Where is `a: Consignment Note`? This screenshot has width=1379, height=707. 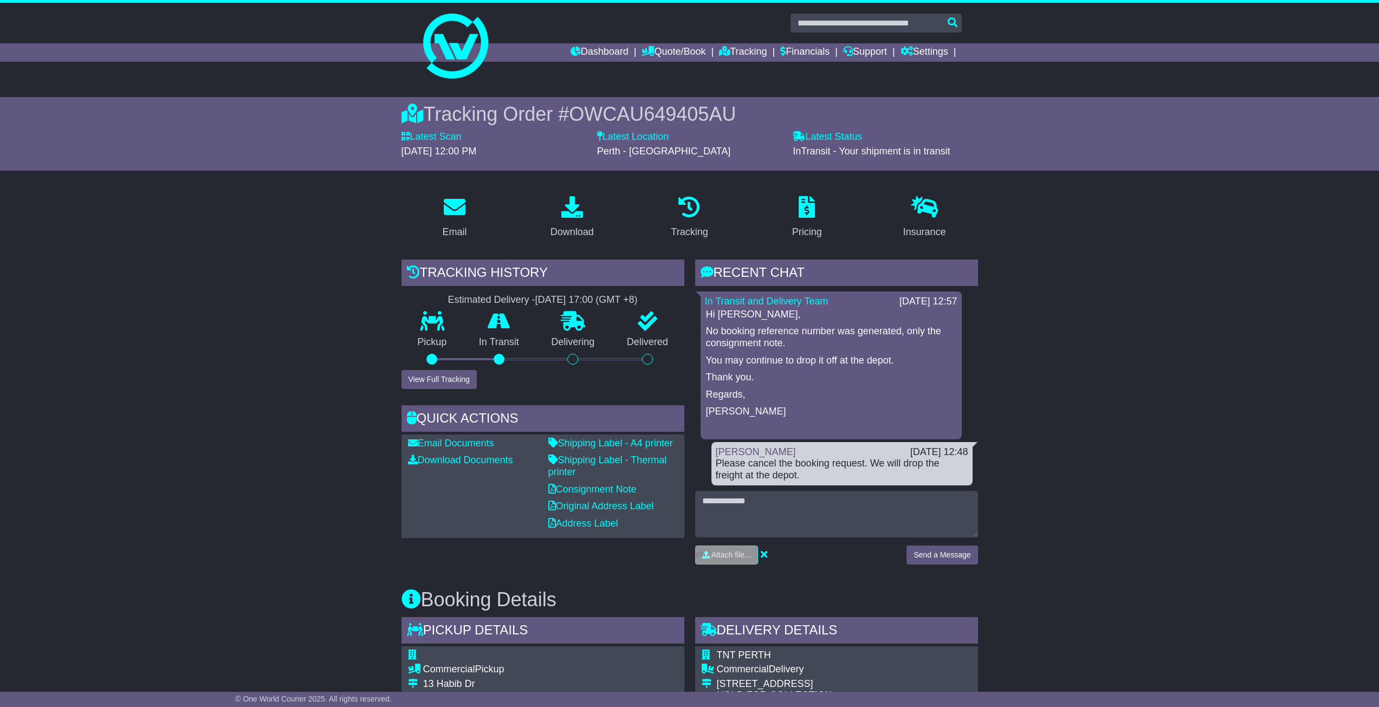 a: Consignment Note is located at coordinates (592, 489).